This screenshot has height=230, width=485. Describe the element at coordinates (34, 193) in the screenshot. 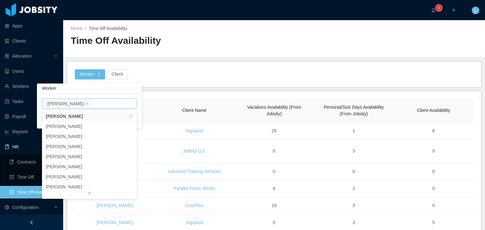

I see `a: icon: profileTime Off Availability` at that location.